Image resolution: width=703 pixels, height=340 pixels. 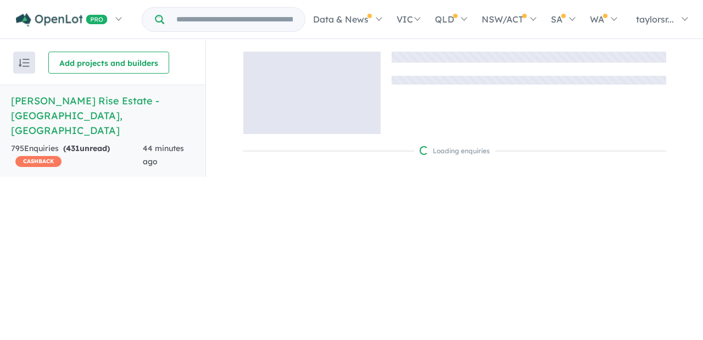 What do you see at coordinates (77, 155) in the screenshot?
I see `div: 795 Enquir ies` at bounding box center [77, 155].